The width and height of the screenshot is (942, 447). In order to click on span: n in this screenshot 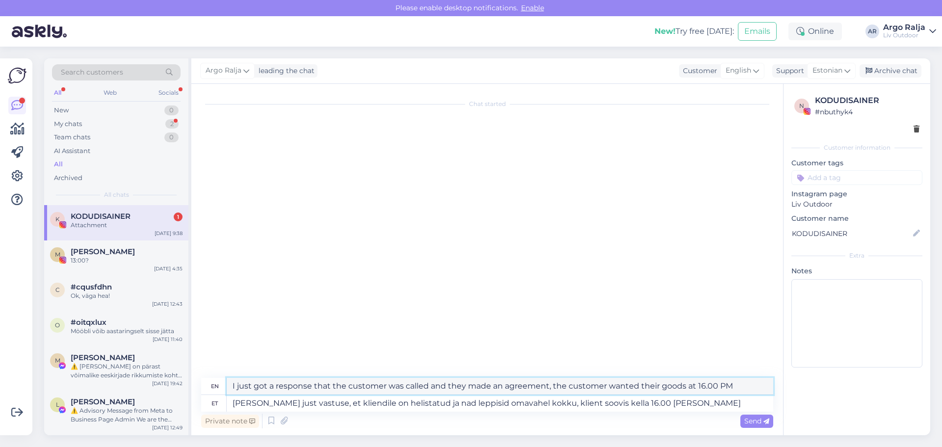, I will do `click(802, 105)`.